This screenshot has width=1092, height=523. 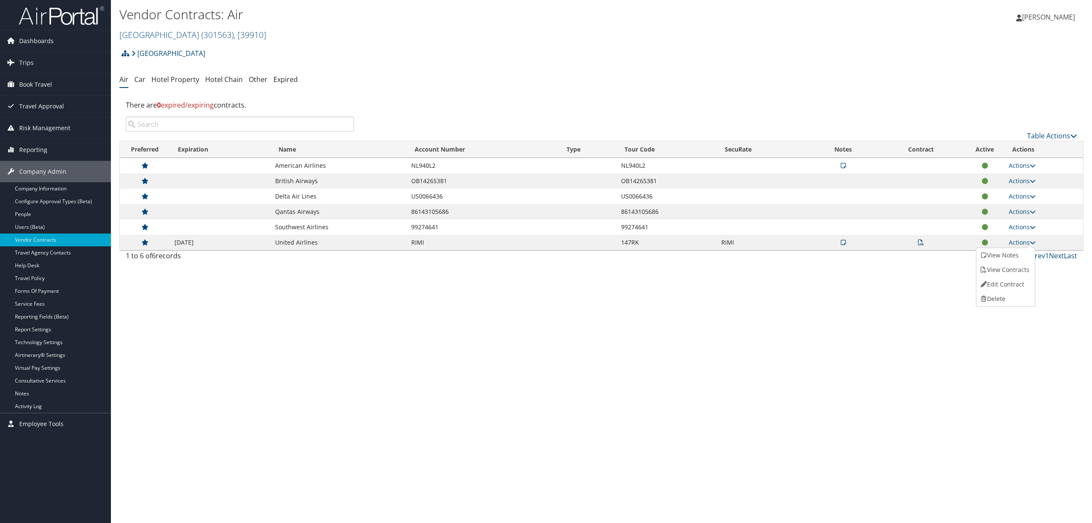 I want to click on span: expired/expiring, so click(x=185, y=105).